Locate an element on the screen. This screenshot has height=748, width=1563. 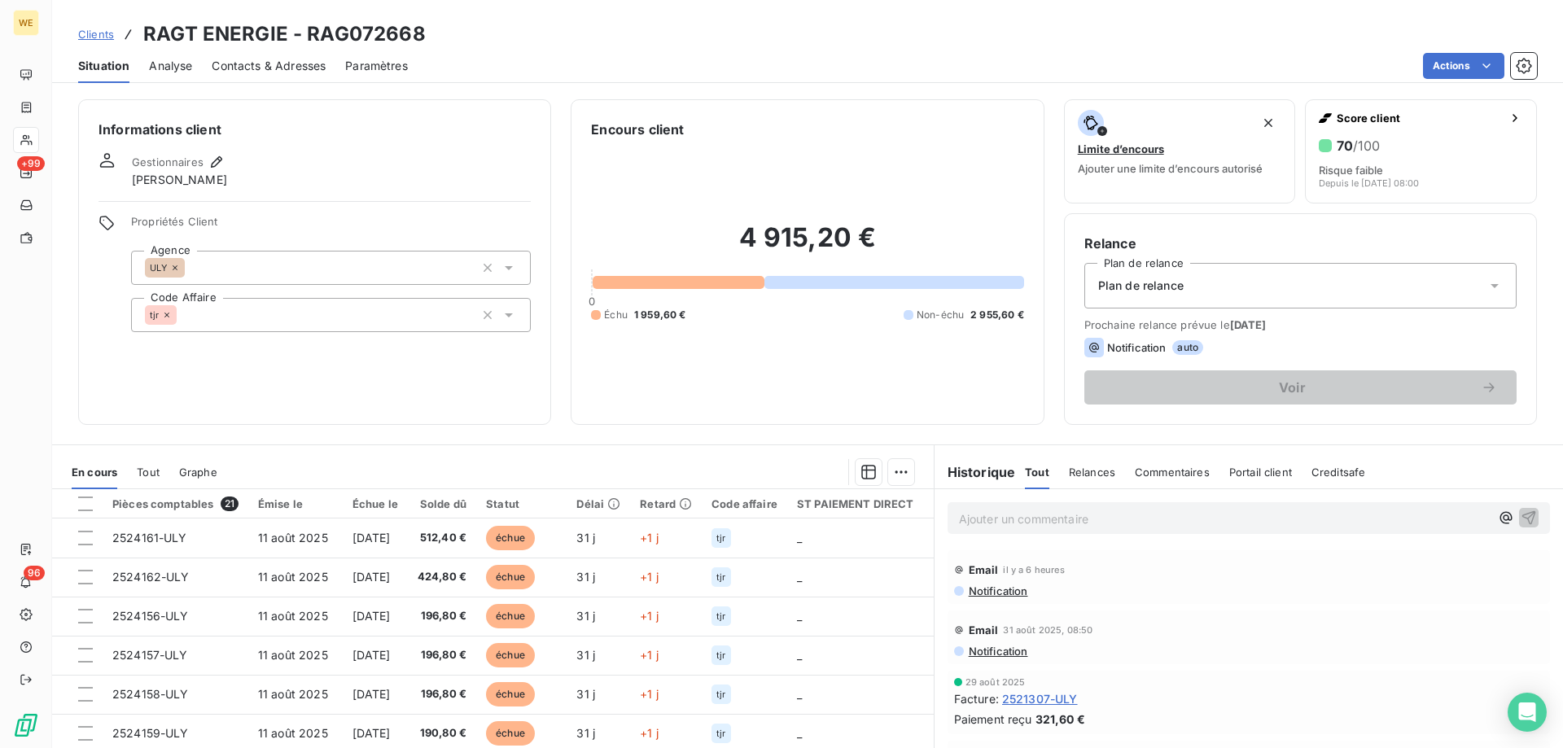
div: Statut is located at coordinates (521, 504).